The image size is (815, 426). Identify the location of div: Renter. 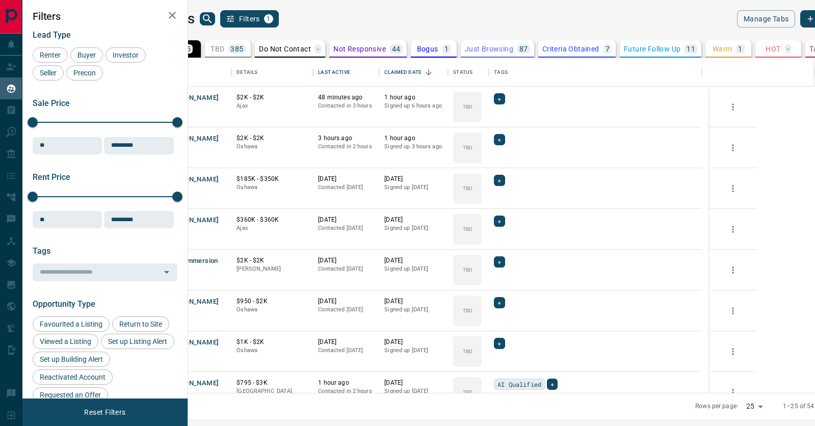
(50, 55).